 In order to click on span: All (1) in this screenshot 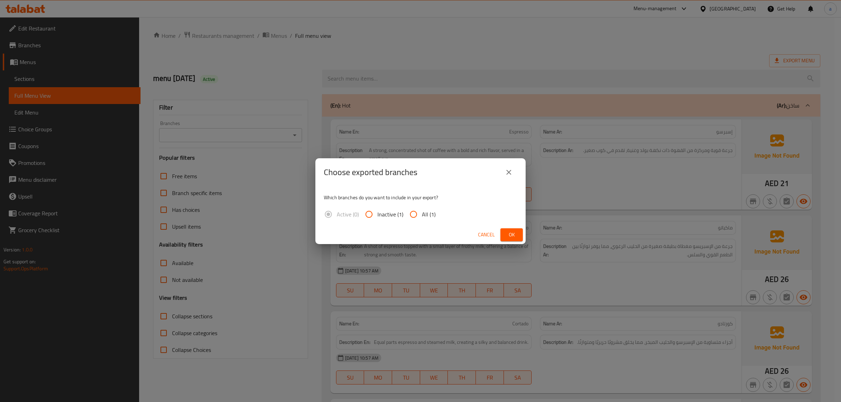, I will do `click(428, 214)`.